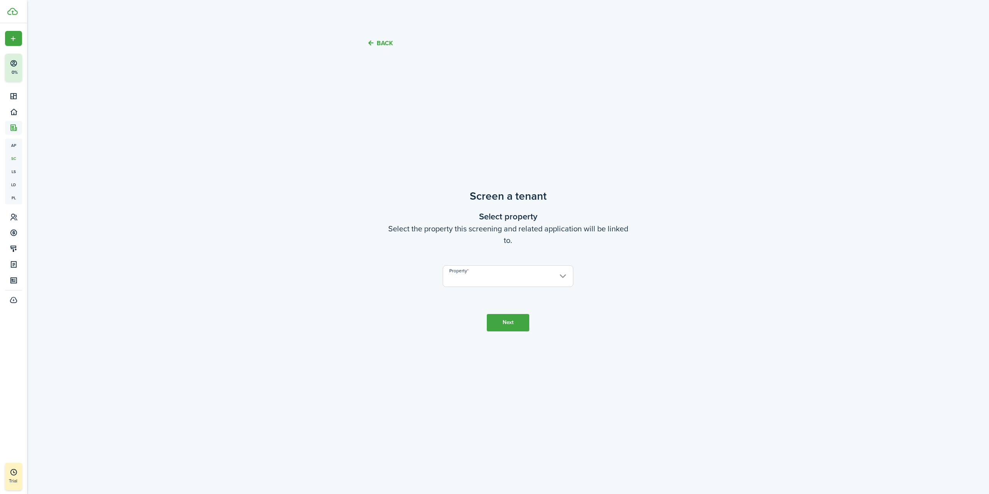  What do you see at coordinates (14, 72) in the screenshot?
I see `p: 0%` at bounding box center [14, 72].